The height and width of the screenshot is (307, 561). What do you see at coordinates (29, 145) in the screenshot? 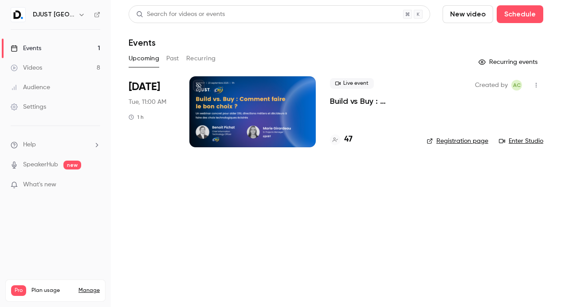
I see `span: Help` at bounding box center [29, 145].